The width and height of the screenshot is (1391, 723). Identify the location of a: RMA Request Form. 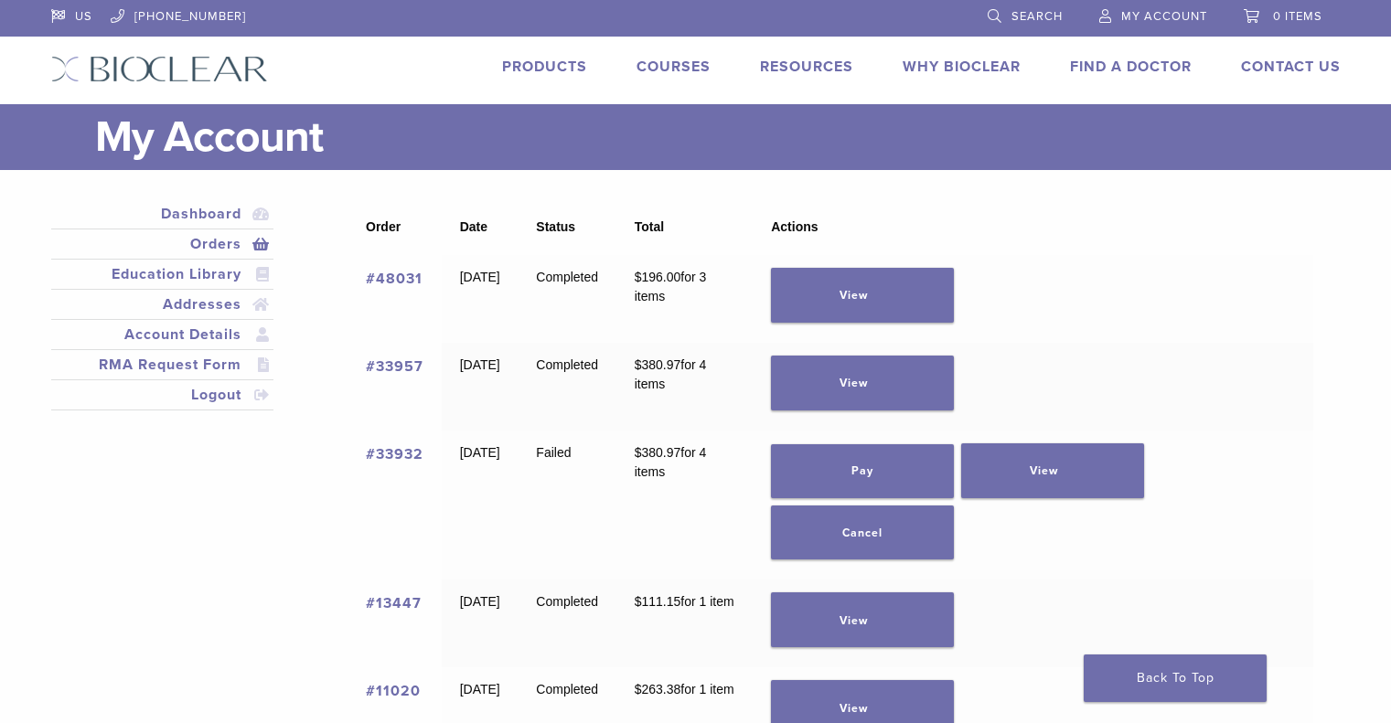
(163, 365).